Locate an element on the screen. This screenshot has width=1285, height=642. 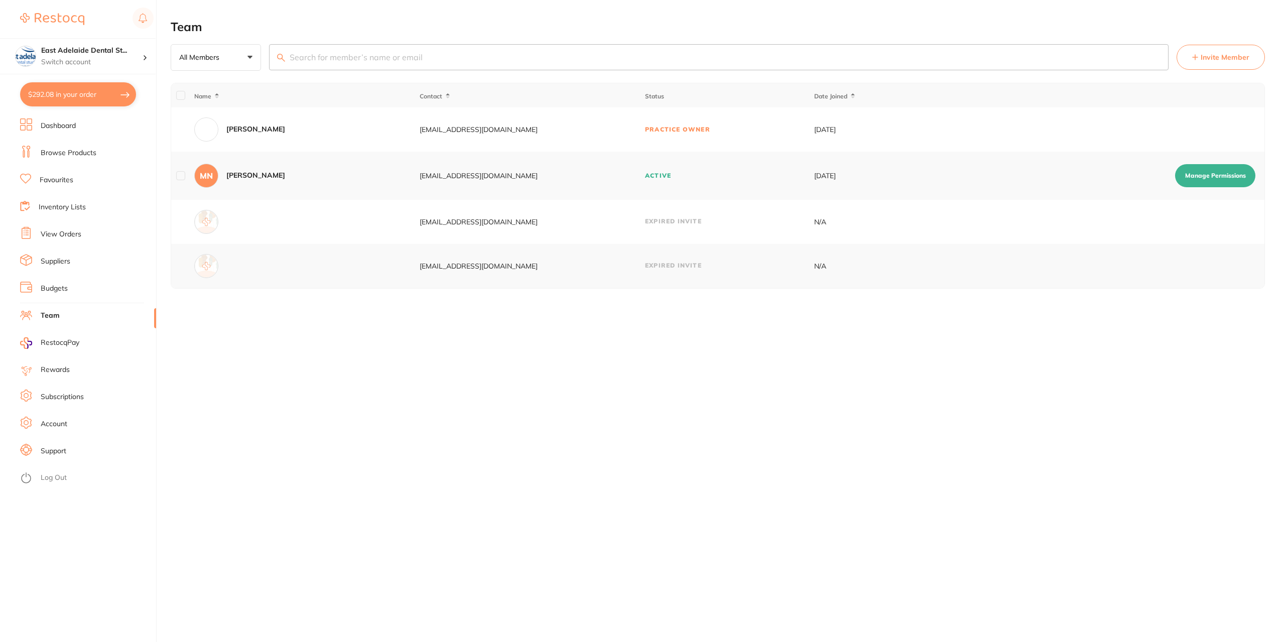
a: Log Out is located at coordinates (54, 478).